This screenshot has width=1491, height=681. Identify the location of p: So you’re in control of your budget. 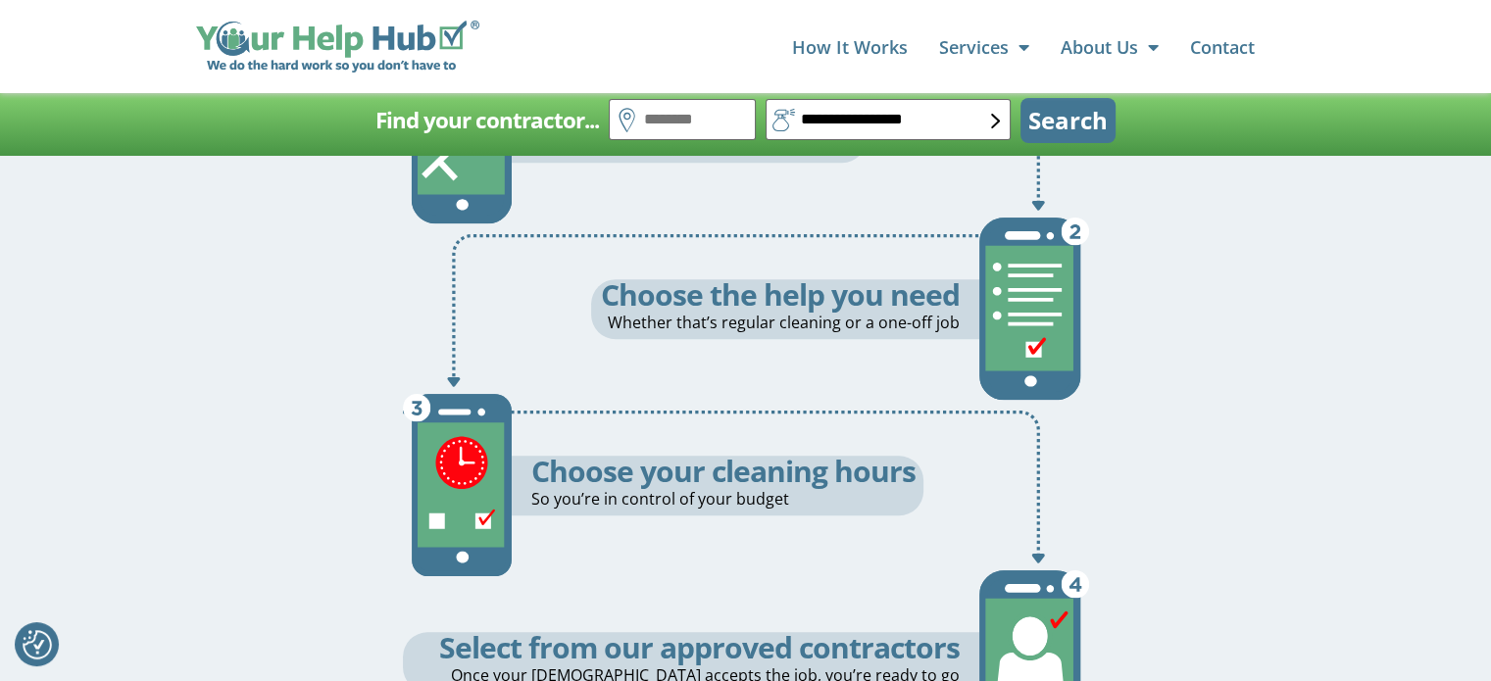
(727, 499).